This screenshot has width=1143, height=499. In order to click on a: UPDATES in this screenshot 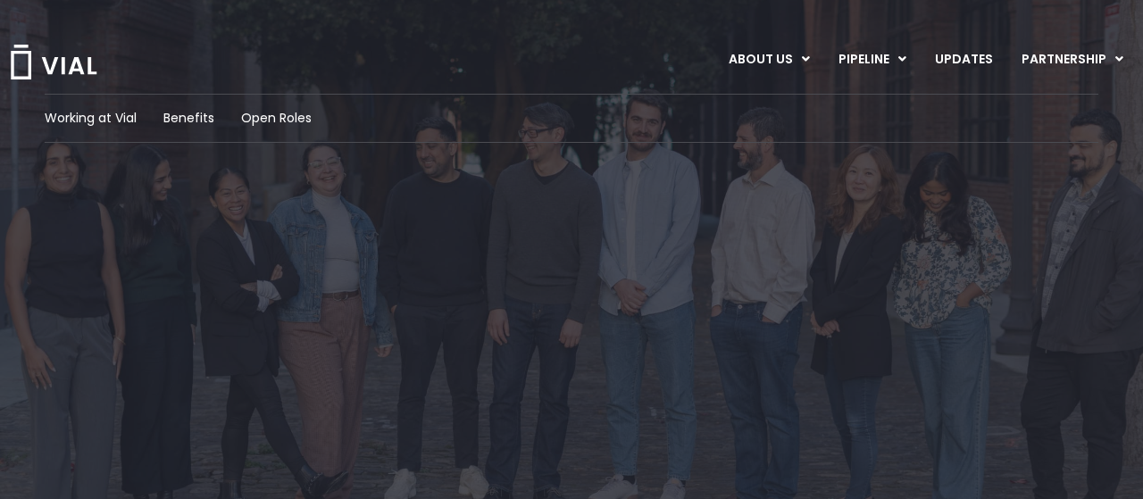, I will do `click(964, 60)`.